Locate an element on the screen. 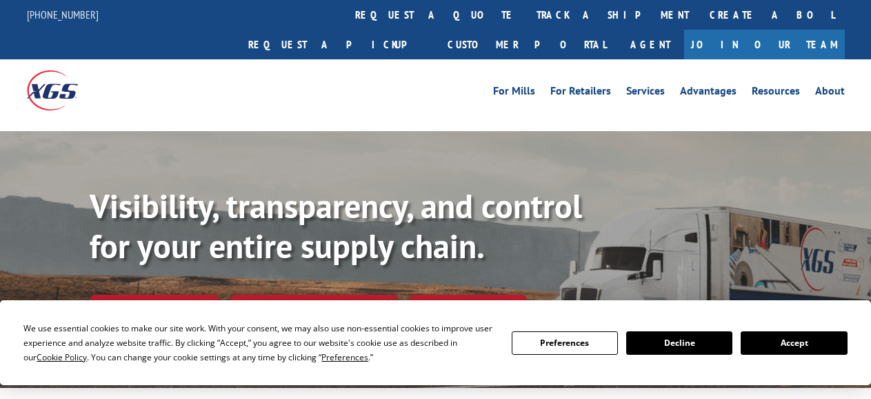  a: For Retailers is located at coordinates (581, 93).